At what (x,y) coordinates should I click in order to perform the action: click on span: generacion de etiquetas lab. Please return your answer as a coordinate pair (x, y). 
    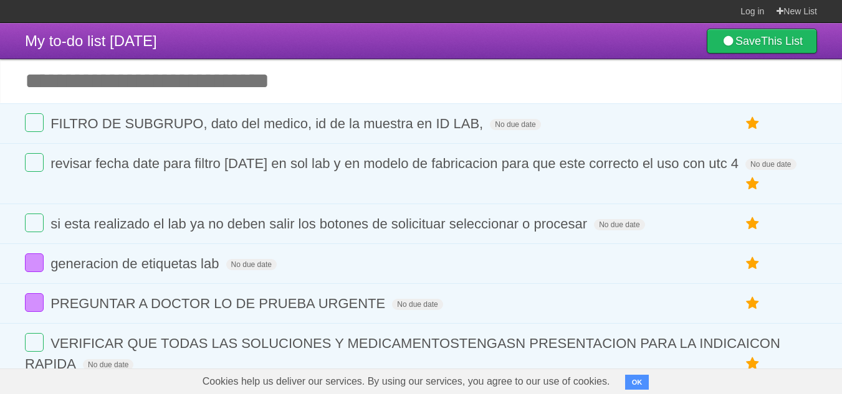
    Looking at the image, I should click on (136, 264).